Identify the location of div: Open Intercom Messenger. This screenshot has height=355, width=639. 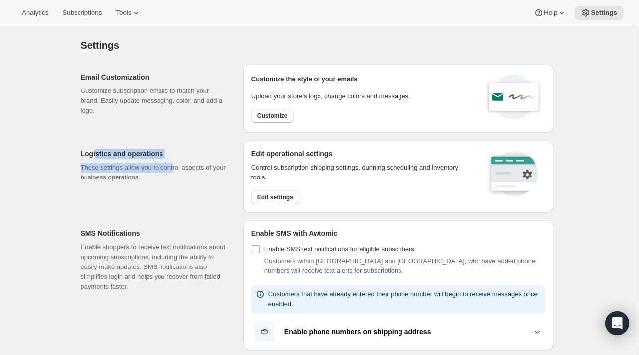
(617, 323).